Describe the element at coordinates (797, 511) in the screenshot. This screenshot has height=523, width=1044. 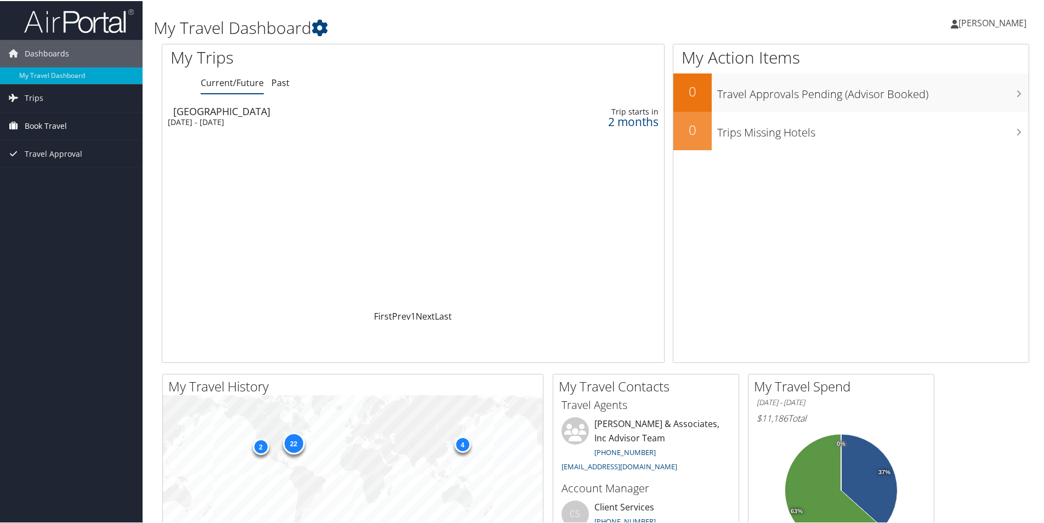
I see `tspan: 63%` at that location.